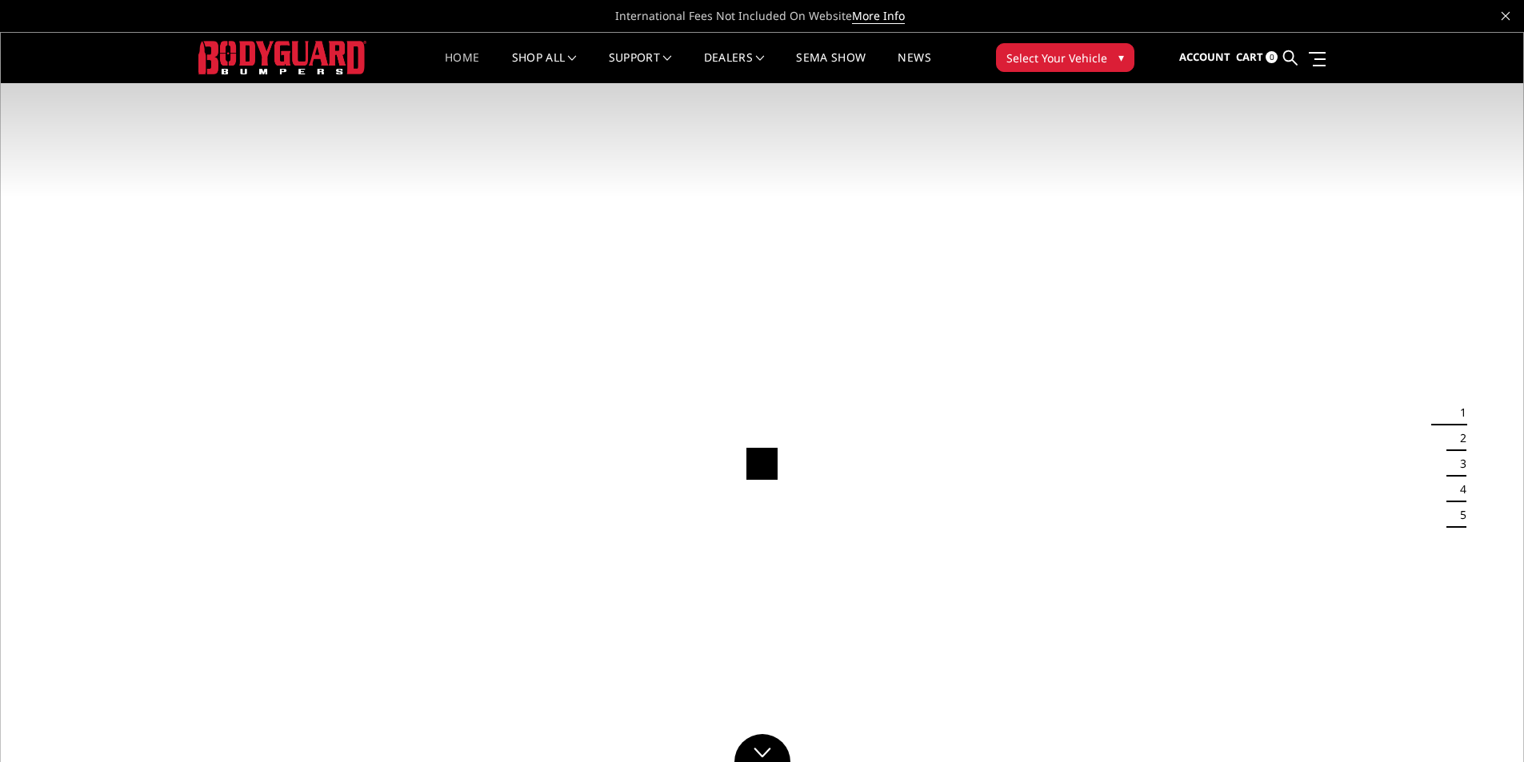 This screenshot has width=1524, height=762. What do you see at coordinates (1249, 57) in the screenshot?
I see `span: Cart` at bounding box center [1249, 57].